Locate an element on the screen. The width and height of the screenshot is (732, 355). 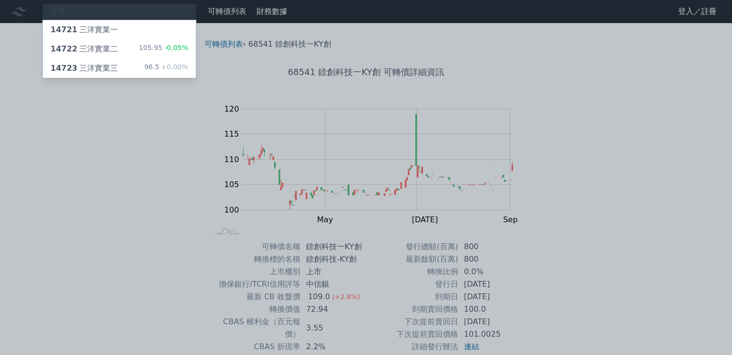
span: -0.05% is located at coordinates (175, 48).